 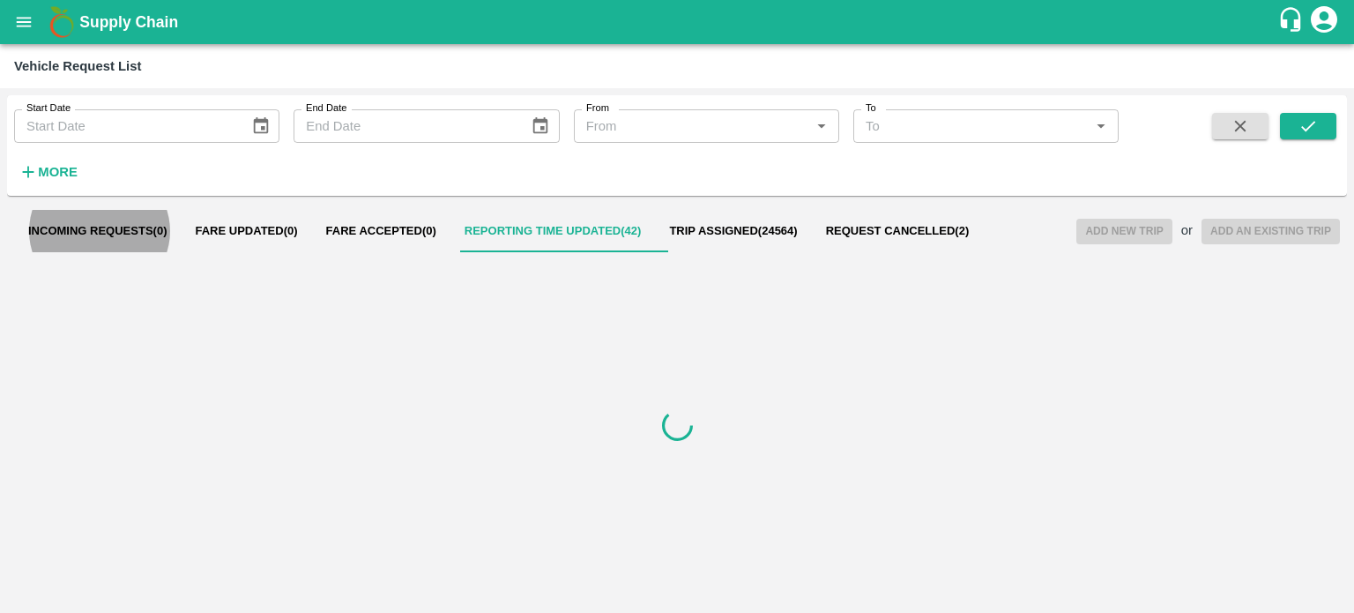 What do you see at coordinates (125, 126) in the screenshot?
I see `input: Start Date` at bounding box center [125, 126].